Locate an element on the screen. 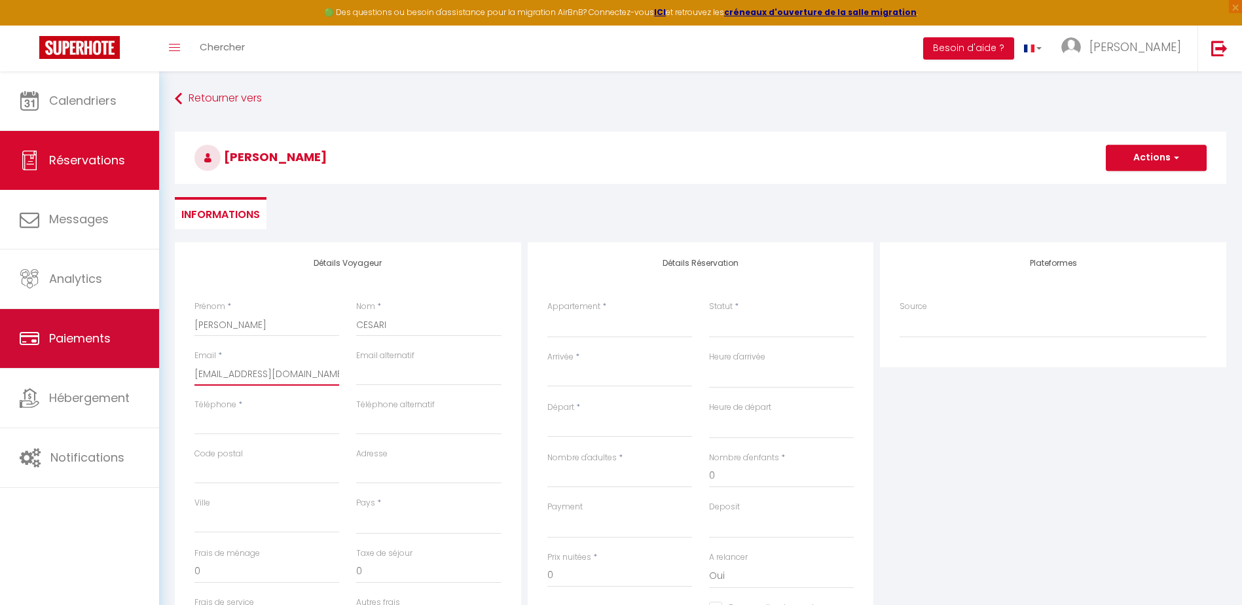 The image size is (1242, 605). span: Calendriers is located at coordinates (83, 100).